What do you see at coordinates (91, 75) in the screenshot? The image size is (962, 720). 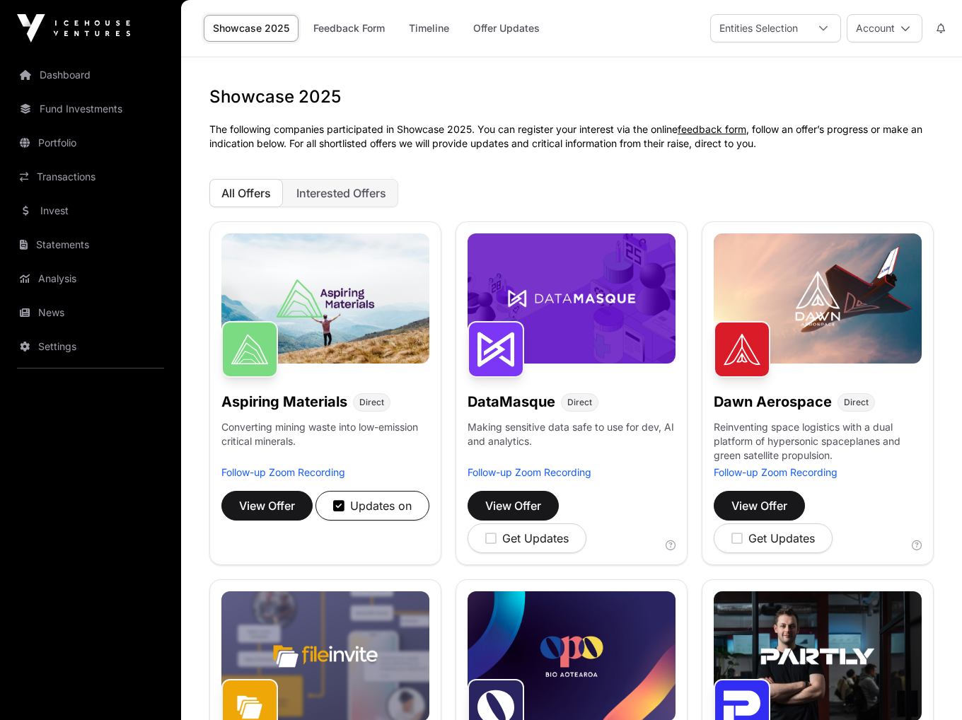 I see `a: Dashboard` at bounding box center [91, 75].